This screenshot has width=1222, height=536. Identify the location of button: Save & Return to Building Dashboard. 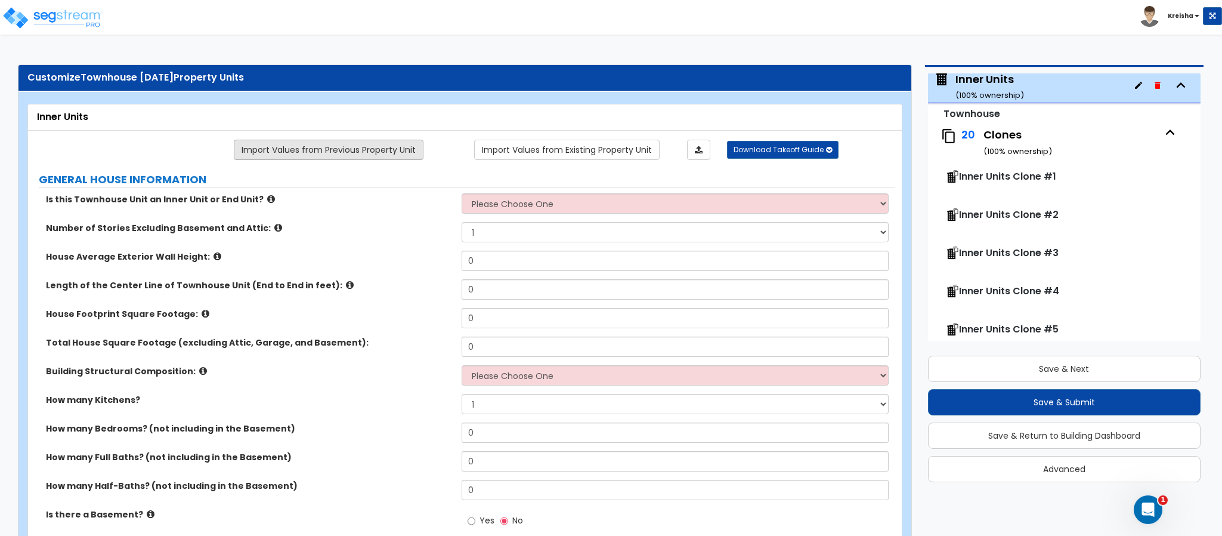
(1064, 436).